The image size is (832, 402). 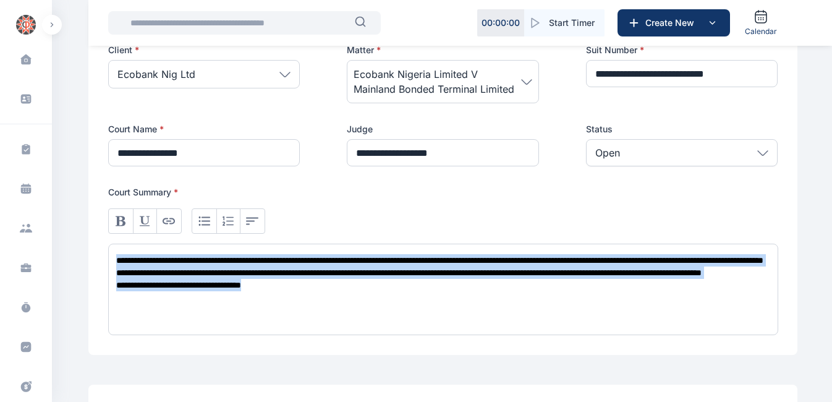 What do you see at coordinates (572, 23) in the screenshot?
I see `span: Start Timer` at bounding box center [572, 23].